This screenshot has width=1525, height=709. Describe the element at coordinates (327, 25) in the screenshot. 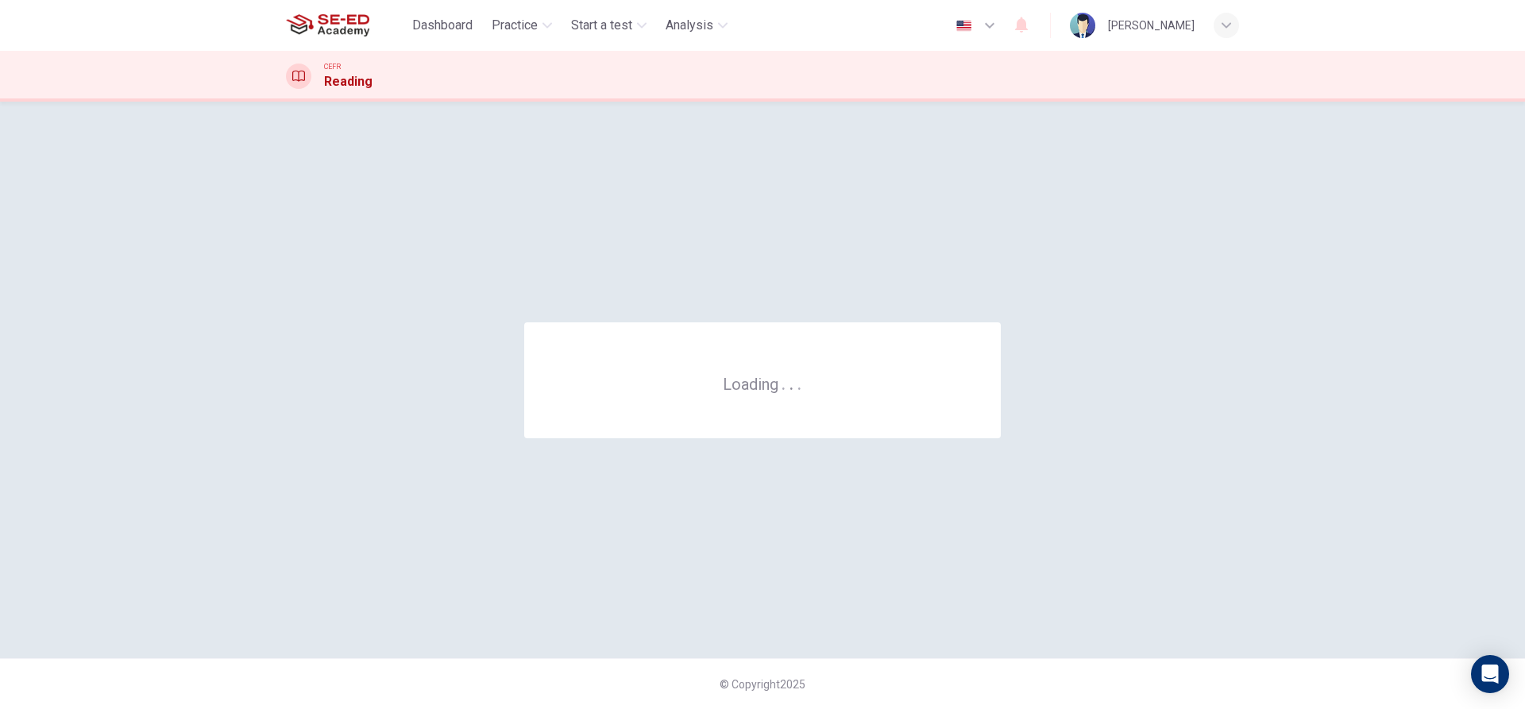

I see `img: SE-ED Academy logo` at that location.